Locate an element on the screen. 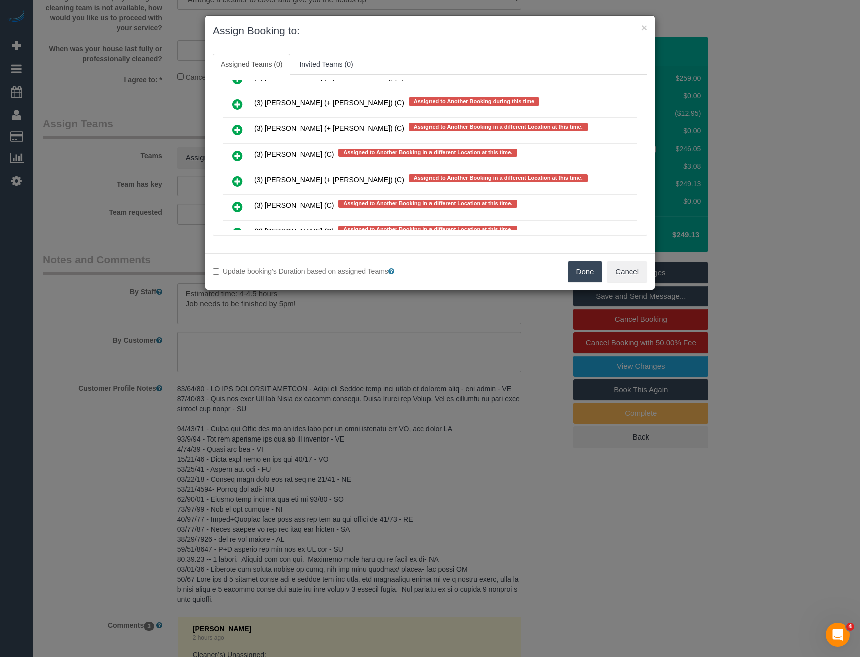 Image resolution: width=860 pixels, height=657 pixels. h3: Assign Booking to: is located at coordinates (430, 31).